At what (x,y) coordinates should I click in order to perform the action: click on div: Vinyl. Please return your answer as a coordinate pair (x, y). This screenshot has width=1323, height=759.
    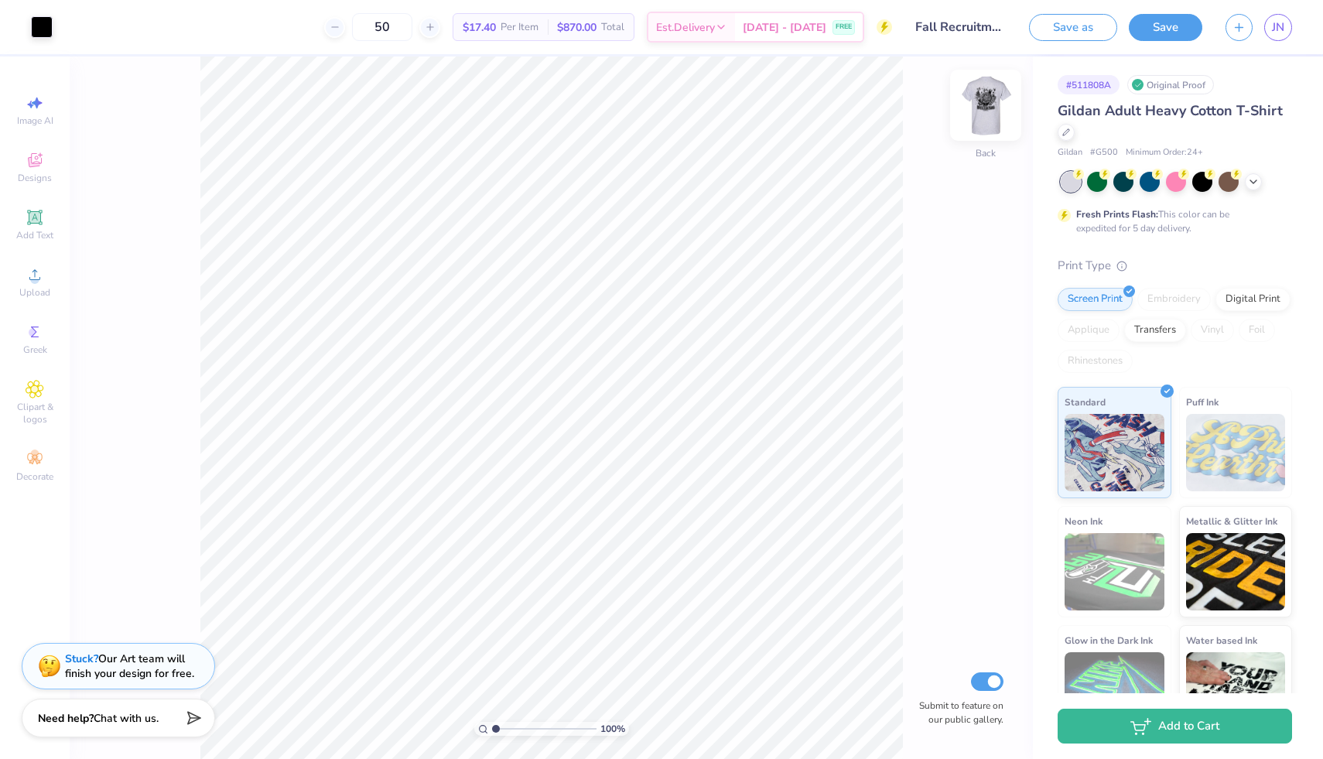
    Looking at the image, I should click on (1212, 330).